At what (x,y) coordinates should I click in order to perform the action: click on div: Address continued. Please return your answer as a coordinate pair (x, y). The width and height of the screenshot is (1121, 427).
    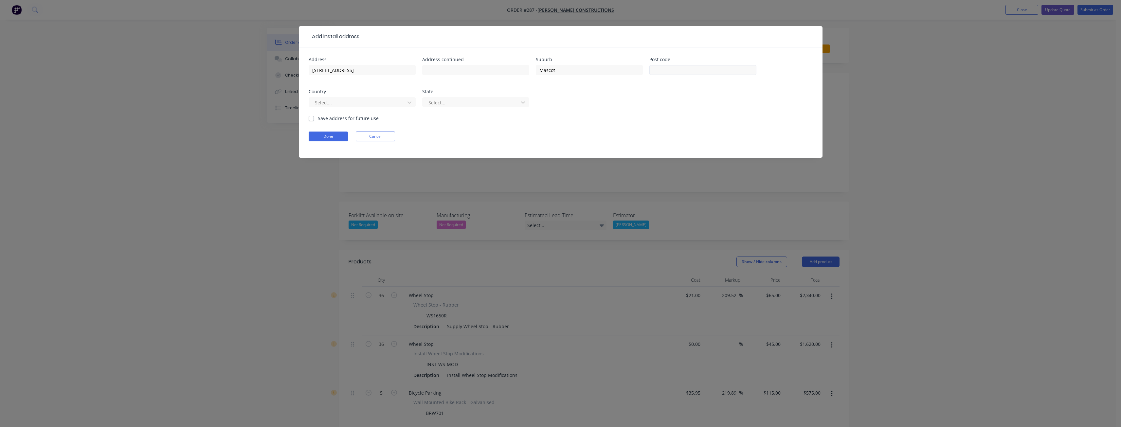
    Looking at the image, I should click on (476, 60).